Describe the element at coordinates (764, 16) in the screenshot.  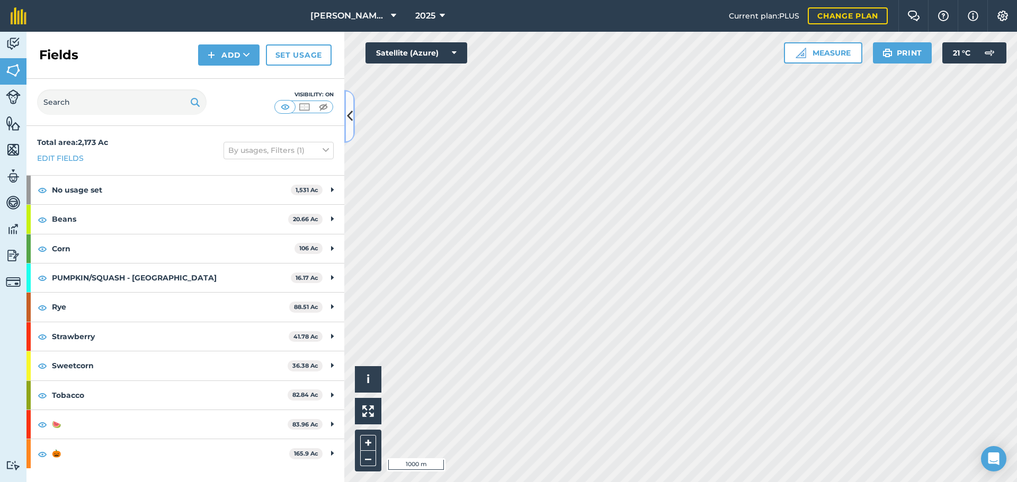
I see `span: Current plan : PLUS` at that location.